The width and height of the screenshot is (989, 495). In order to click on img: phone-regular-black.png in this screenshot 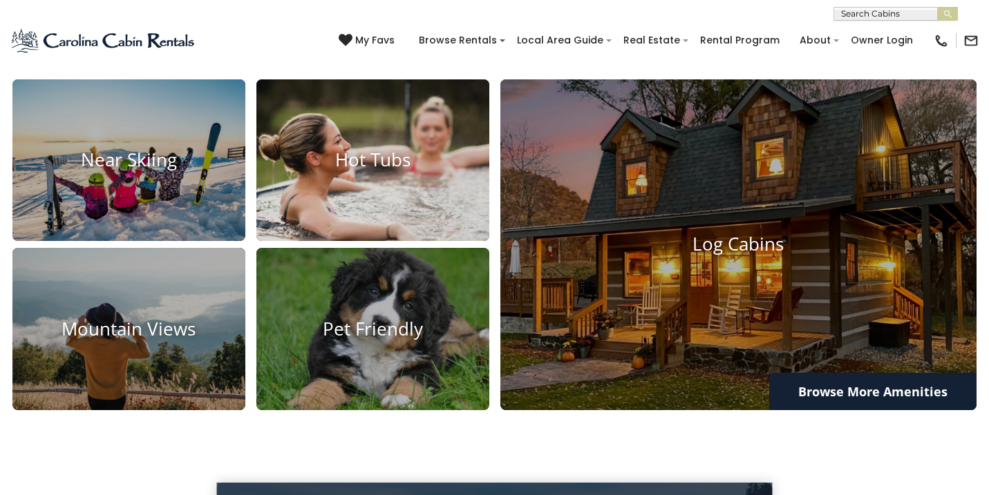, I will do `click(941, 41)`.